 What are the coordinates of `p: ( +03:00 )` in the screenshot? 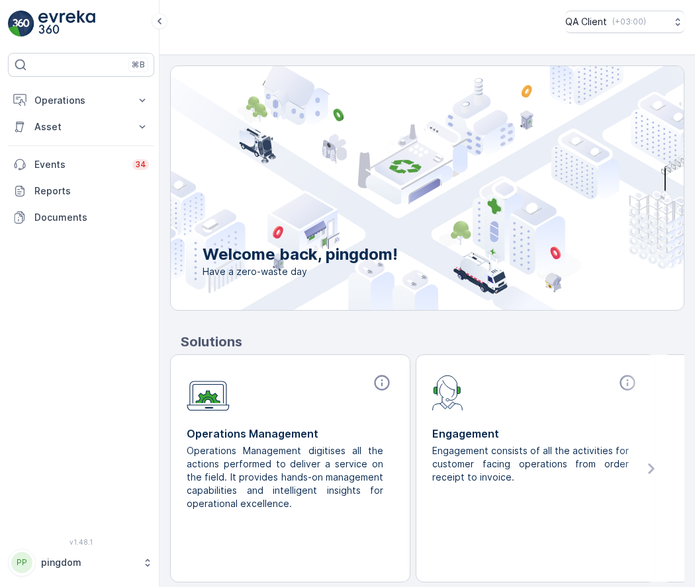 It's located at (628, 22).